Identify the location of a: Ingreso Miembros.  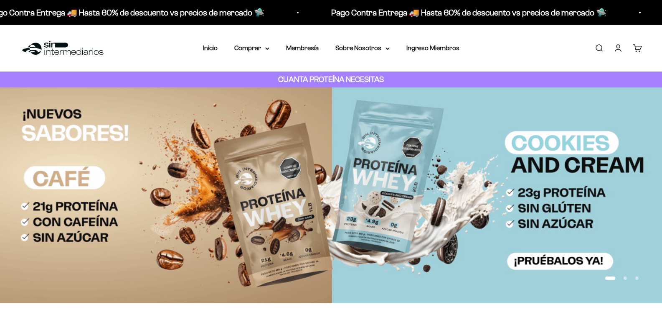
(433, 48).